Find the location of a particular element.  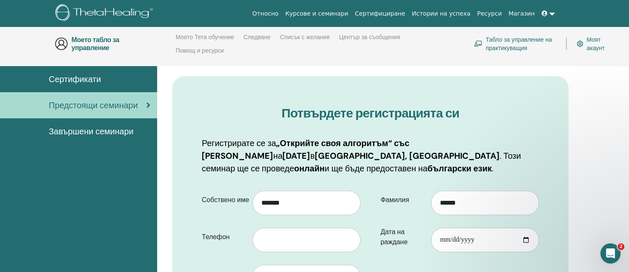

span: 2 is located at coordinates (621, 246).